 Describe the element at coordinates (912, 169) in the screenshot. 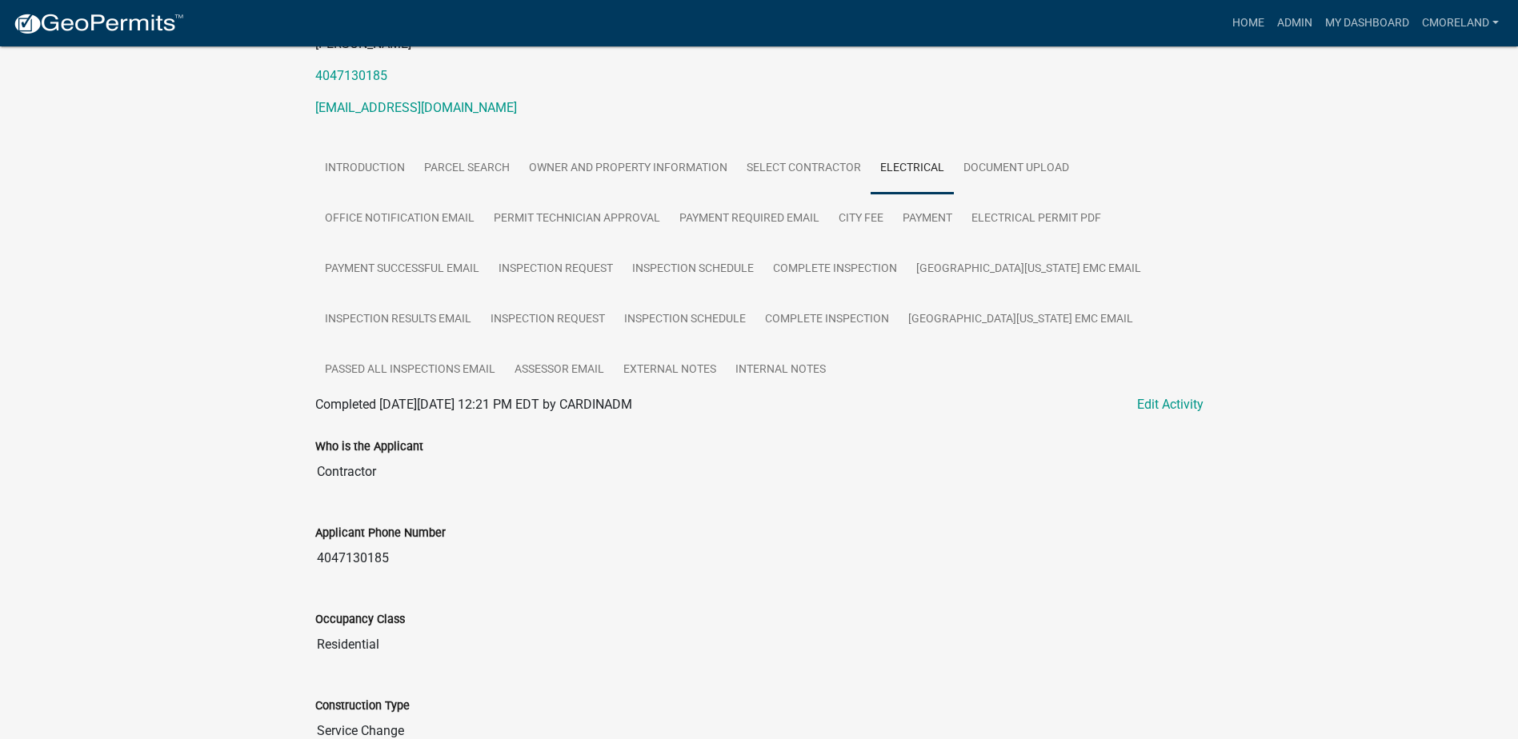

I see `a: Electrical` at that location.